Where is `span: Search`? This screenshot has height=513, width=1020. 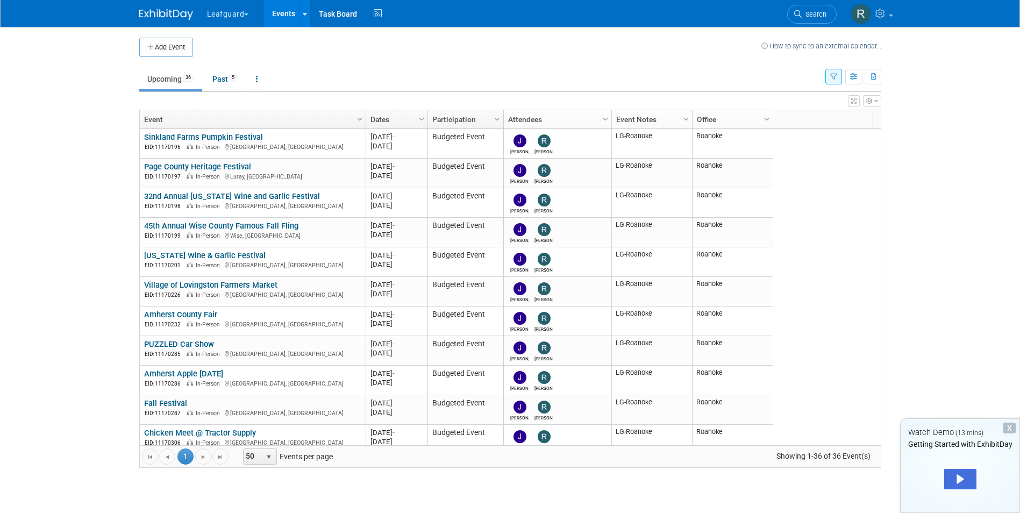 span: Search is located at coordinates (814, 14).